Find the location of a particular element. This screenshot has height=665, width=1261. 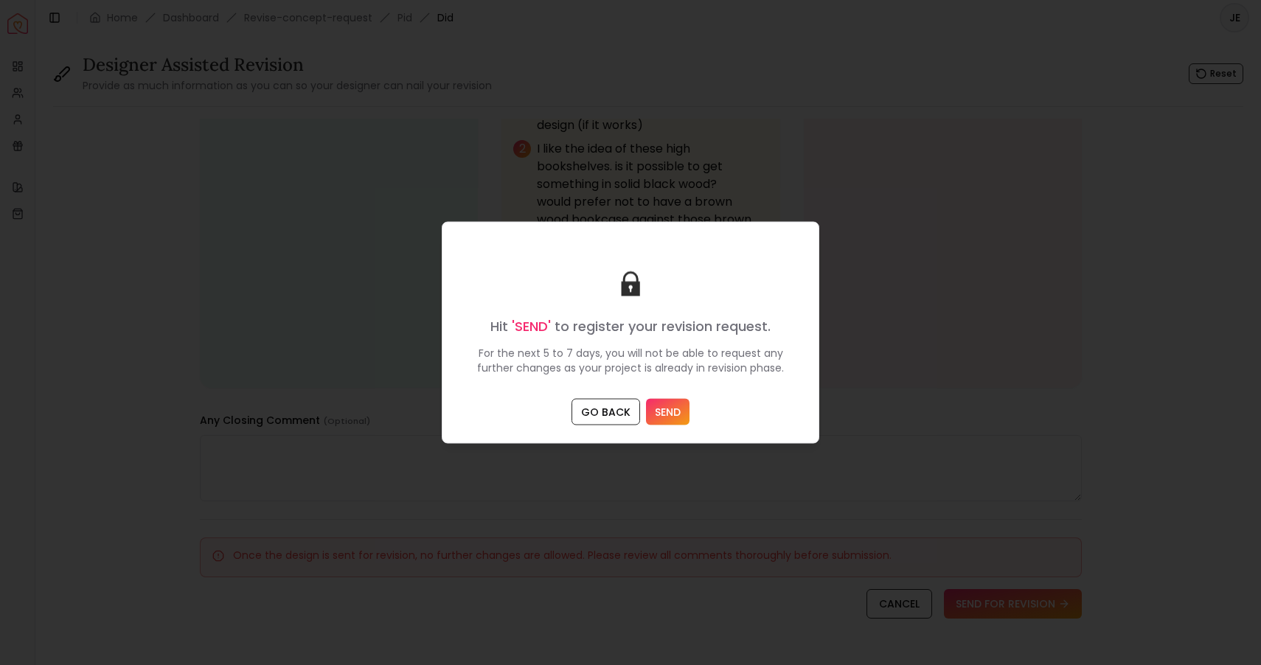

span: 'SEND' is located at coordinates (531, 326).